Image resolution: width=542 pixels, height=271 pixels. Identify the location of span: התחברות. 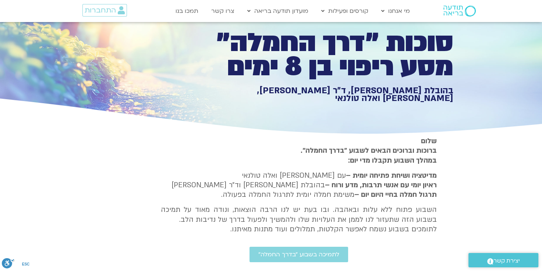
(100, 10).